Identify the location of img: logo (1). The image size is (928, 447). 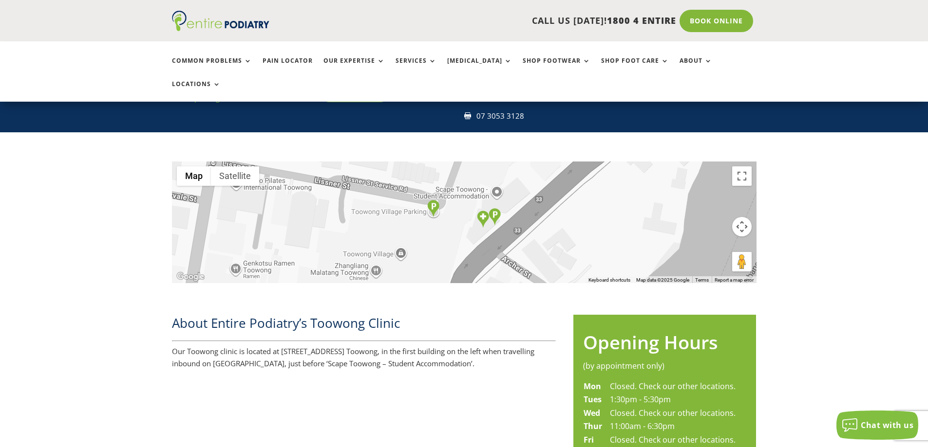
(221, 21).